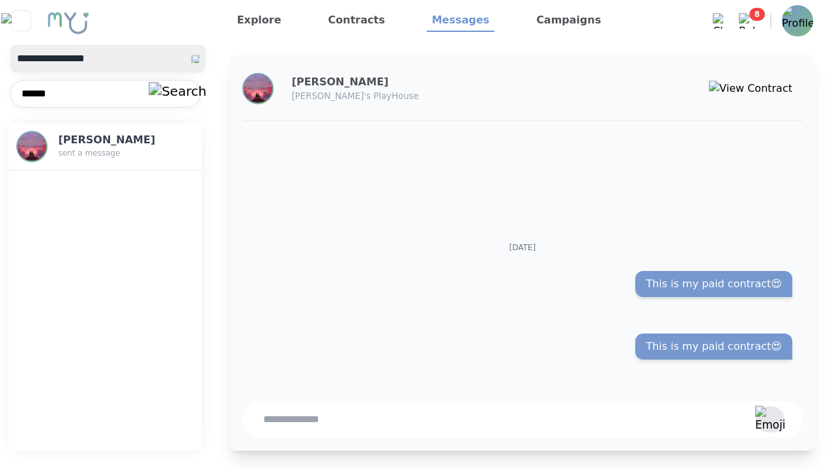  Describe the element at coordinates (460, 21) in the screenshot. I see `a: Messages` at that location.